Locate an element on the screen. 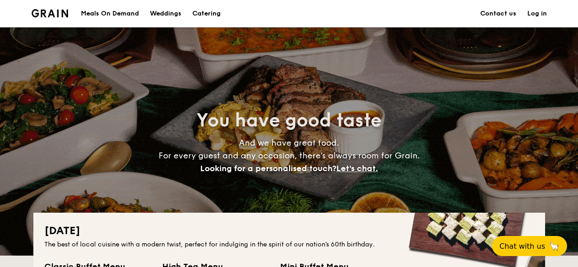  div: The best of local cuisine with a modern twist, perfect for indulging in the spirit of our nation’... is located at coordinates (289, 245).